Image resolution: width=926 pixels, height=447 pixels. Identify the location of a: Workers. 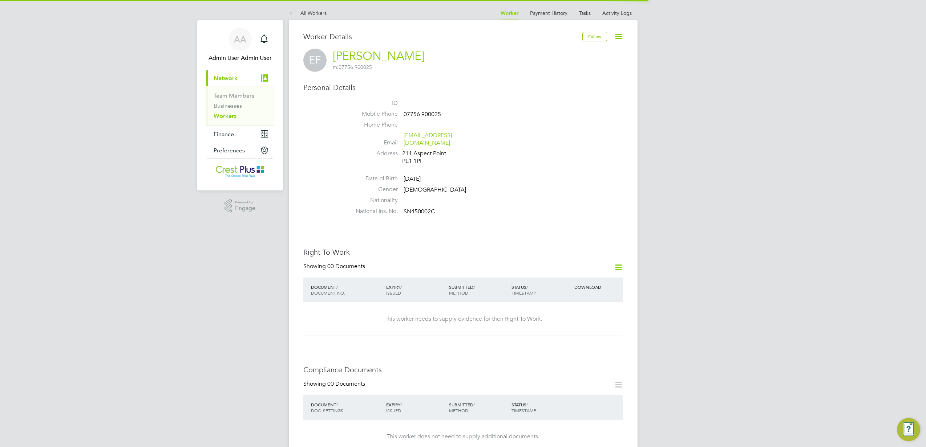
(225, 116).